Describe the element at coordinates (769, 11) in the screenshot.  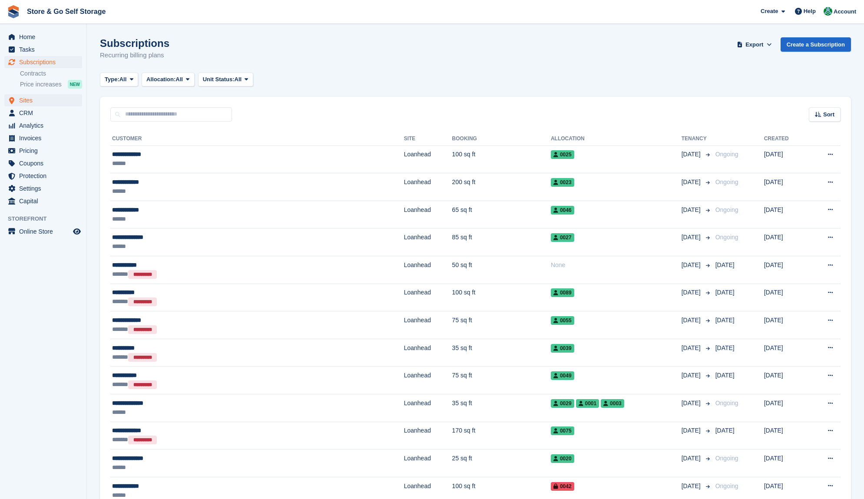
I see `span: Create` at that location.